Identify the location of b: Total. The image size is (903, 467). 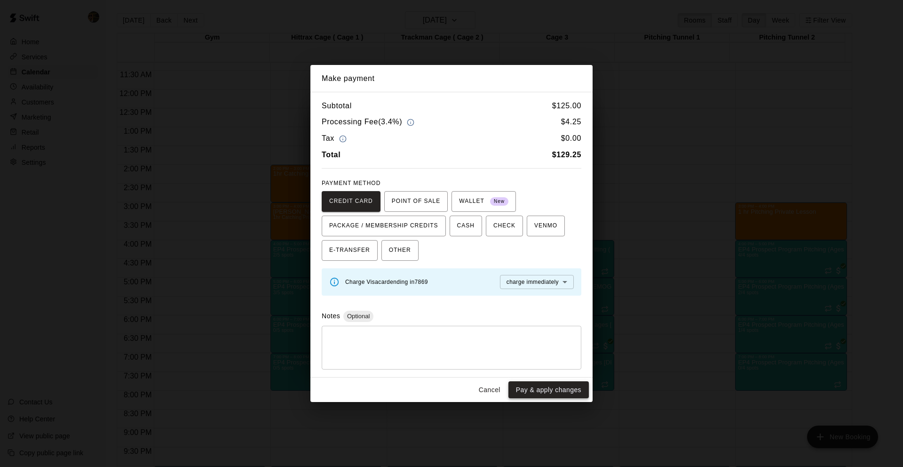
(331, 154).